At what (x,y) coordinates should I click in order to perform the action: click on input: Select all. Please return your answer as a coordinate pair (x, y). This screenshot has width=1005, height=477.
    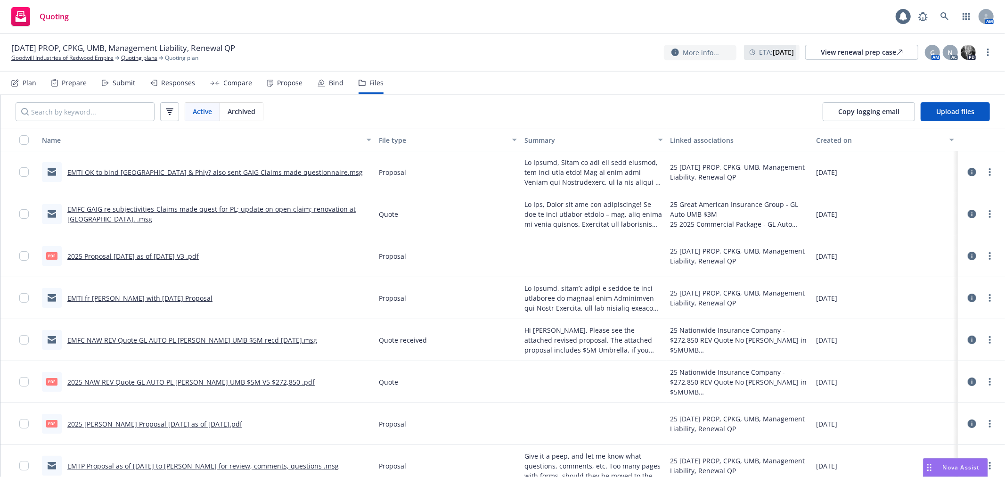
    Looking at the image, I should click on (24, 140).